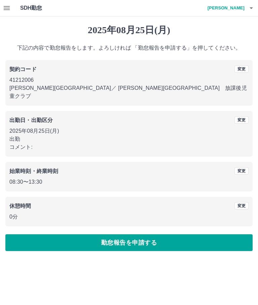 The image size is (258, 305). Describe the element at coordinates (20, 206) in the screenshot. I see `b: 休憩時間` at that location.